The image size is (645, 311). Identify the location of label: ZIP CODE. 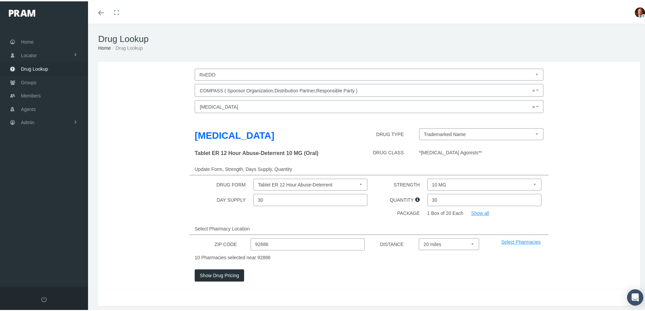
(228, 243).